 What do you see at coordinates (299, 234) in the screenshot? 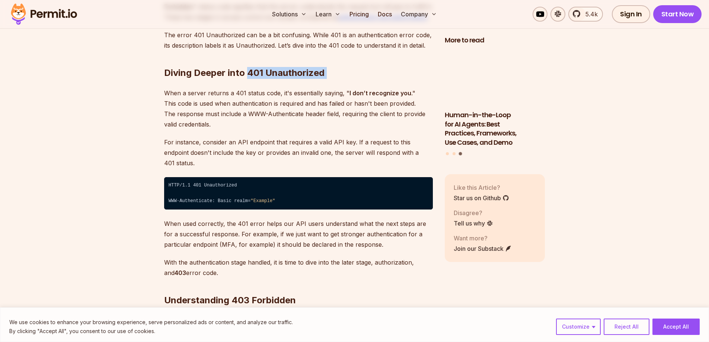
I see `p: When used correctly, the 401 error helps our API users understand what the next steps are for a s...` at bounding box center [299, 234].